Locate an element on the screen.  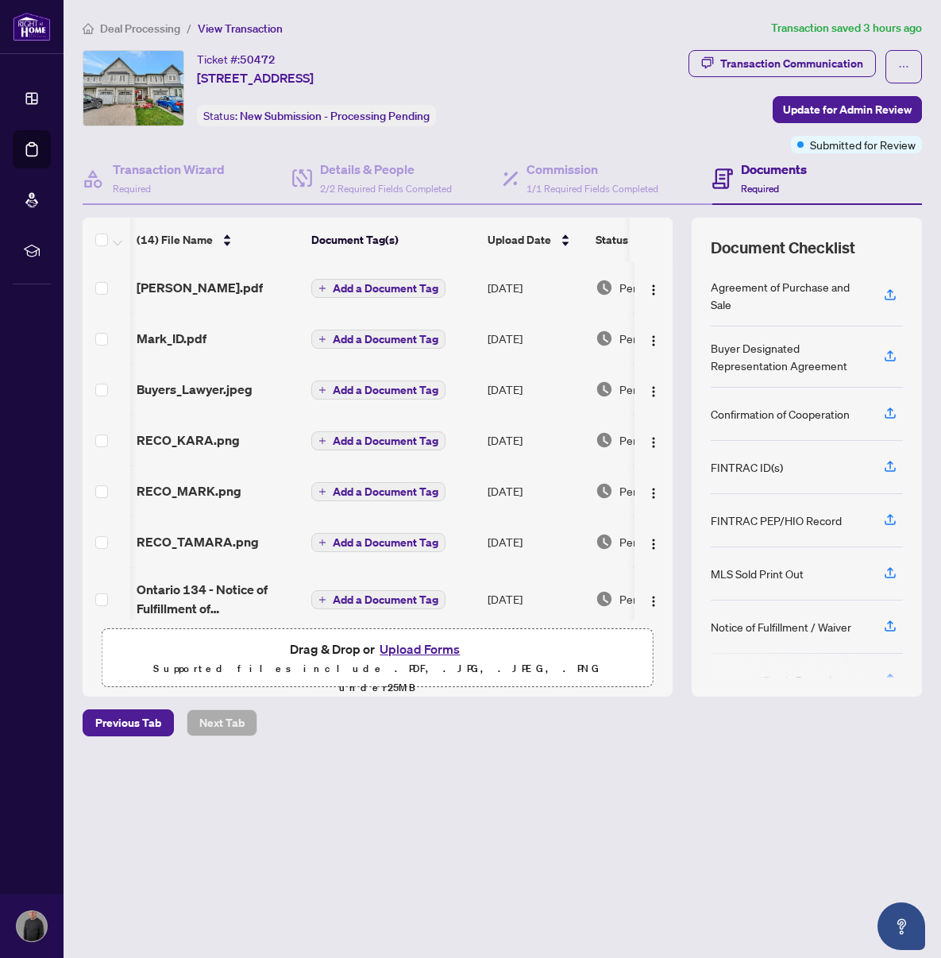
span: 50472 is located at coordinates (257, 60).